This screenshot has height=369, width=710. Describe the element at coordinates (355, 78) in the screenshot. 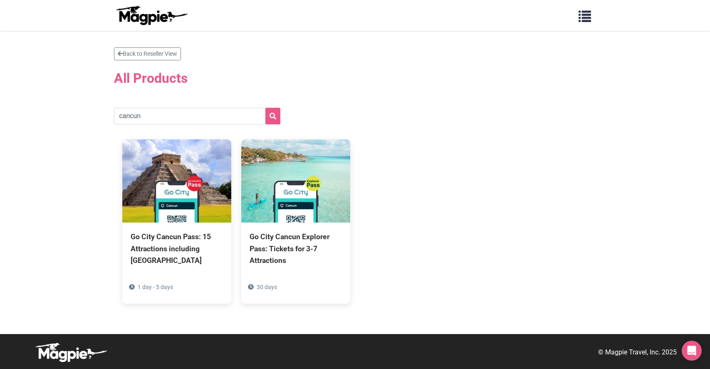

I see `h2: All Products` at that location.